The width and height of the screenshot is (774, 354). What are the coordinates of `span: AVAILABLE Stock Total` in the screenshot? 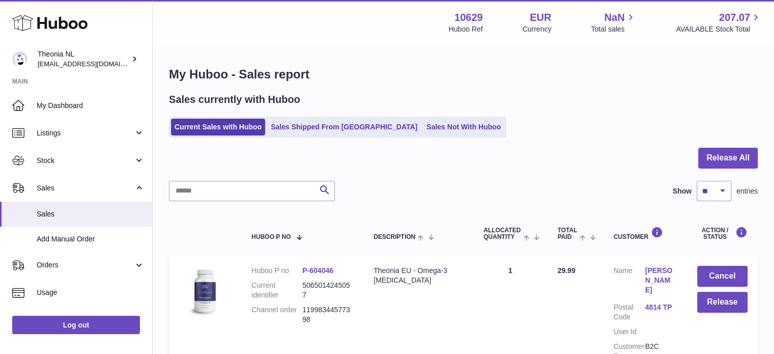 It's located at (719, 29).